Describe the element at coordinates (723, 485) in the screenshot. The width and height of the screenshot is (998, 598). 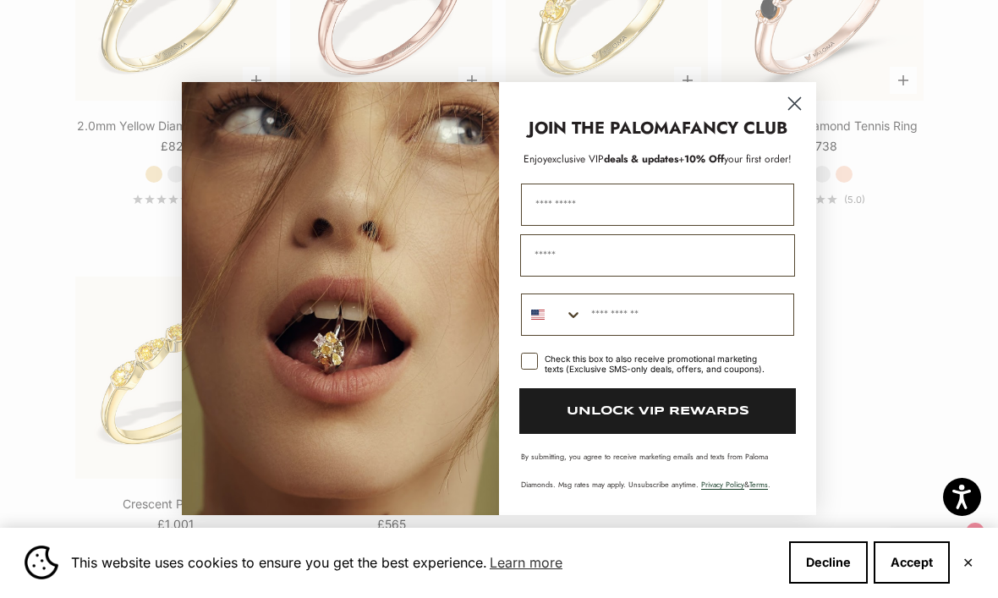
I see `a: Privacy Policy` at that location.